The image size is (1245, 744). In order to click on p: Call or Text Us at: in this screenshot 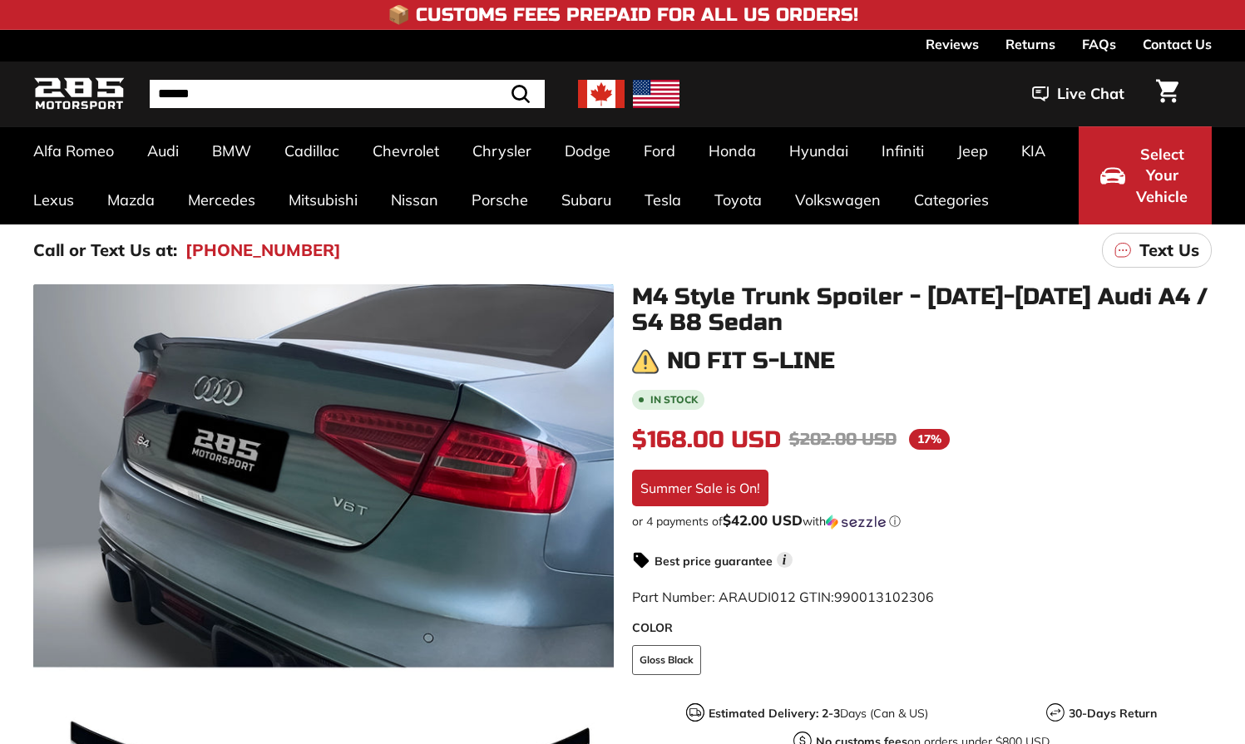, I will do `click(105, 250)`.